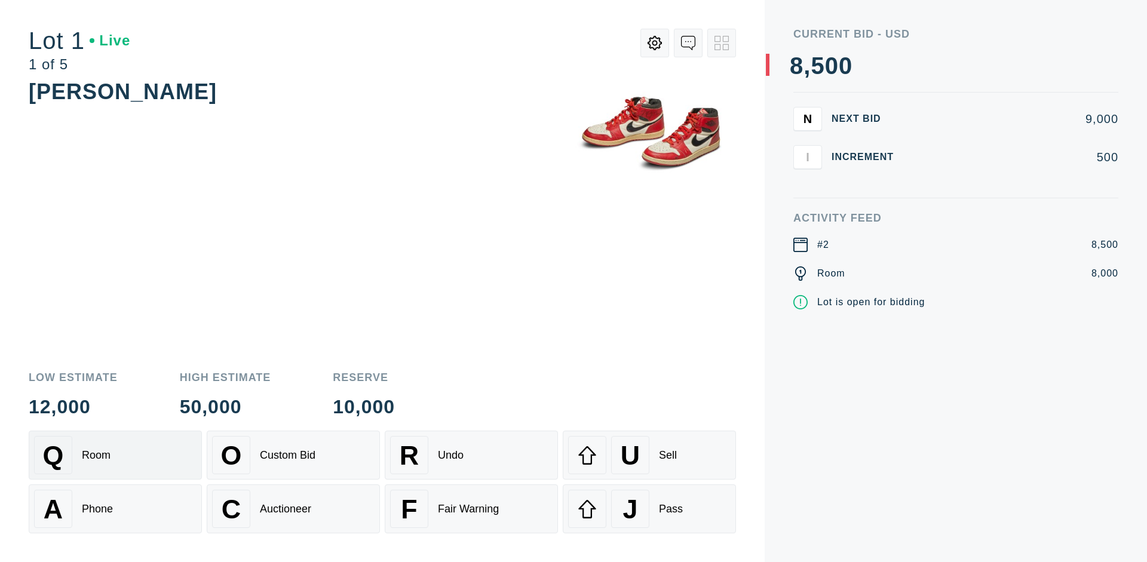 Image resolution: width=1147 pixels, height=562 pixels. Describe the element at coordinates (472, 509) in the screenshot. I see `button: FFair Warning` at that location.